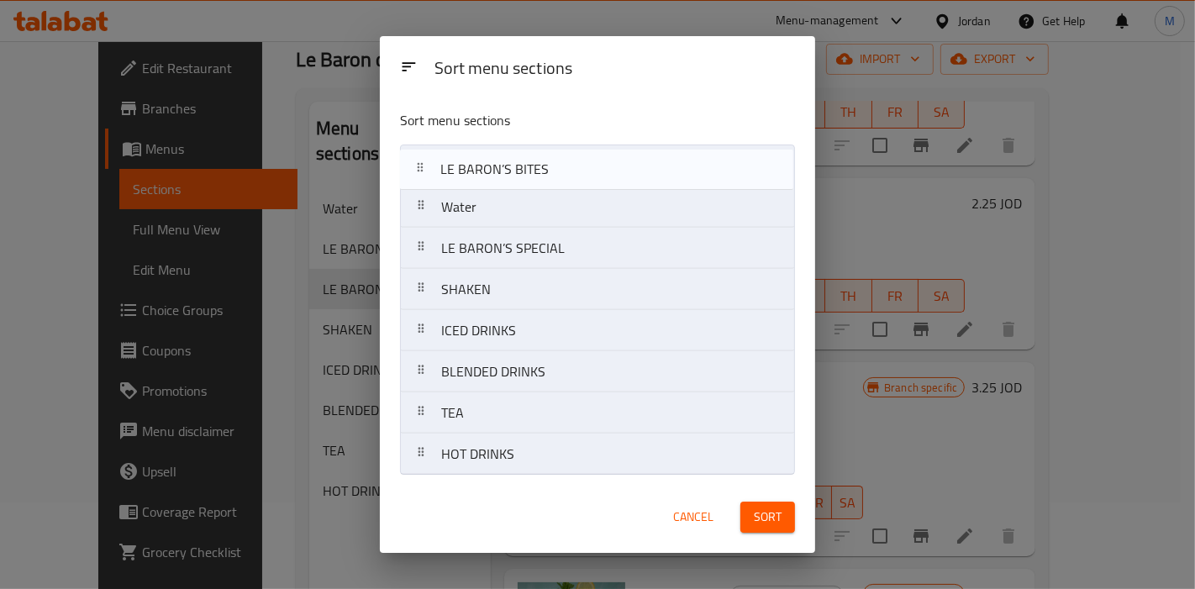 The image size is (1195, 589). What do you see at coordinates (768, 517) in the screenshot?
I see `span: Sort` at bounding box center [768, 517].